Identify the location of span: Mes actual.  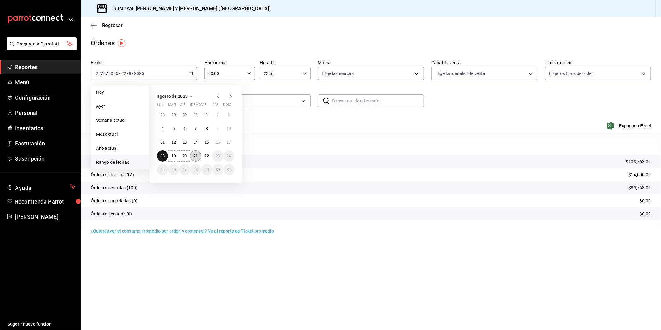
(120, 134).